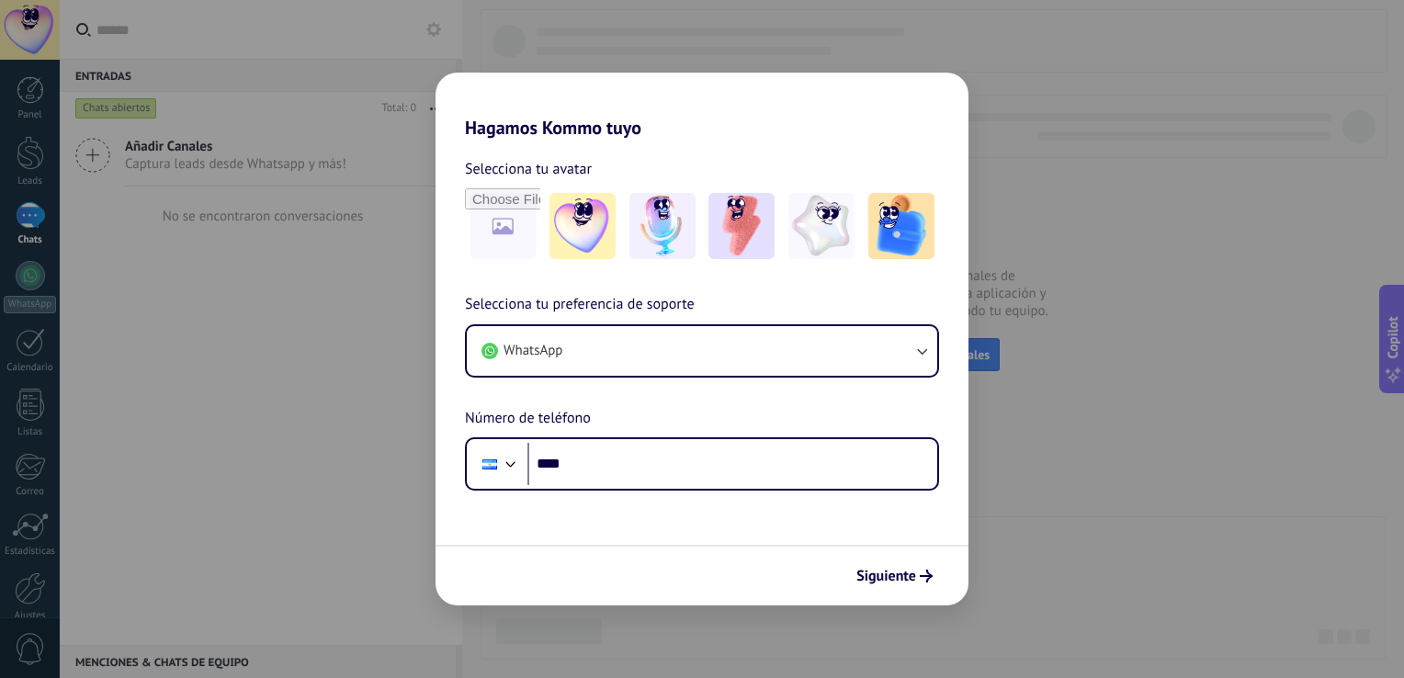  I want to click on img: -5.jpeg, so click(901, 226).